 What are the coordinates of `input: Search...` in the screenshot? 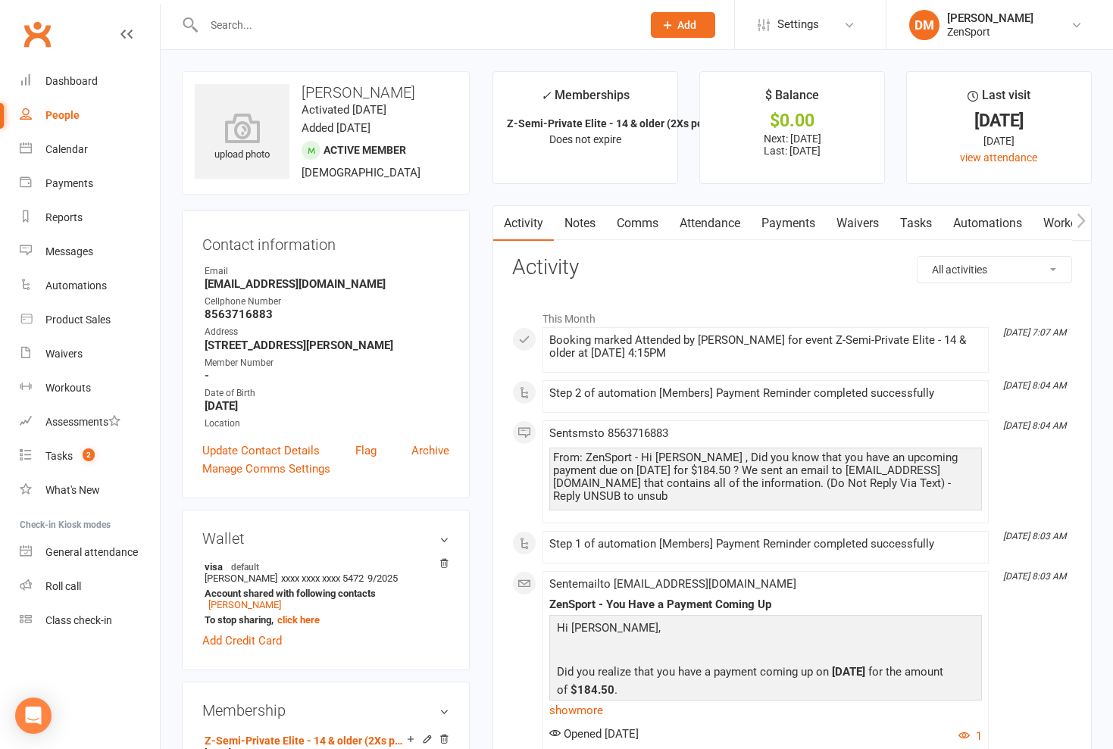 It's located at (415, 25).